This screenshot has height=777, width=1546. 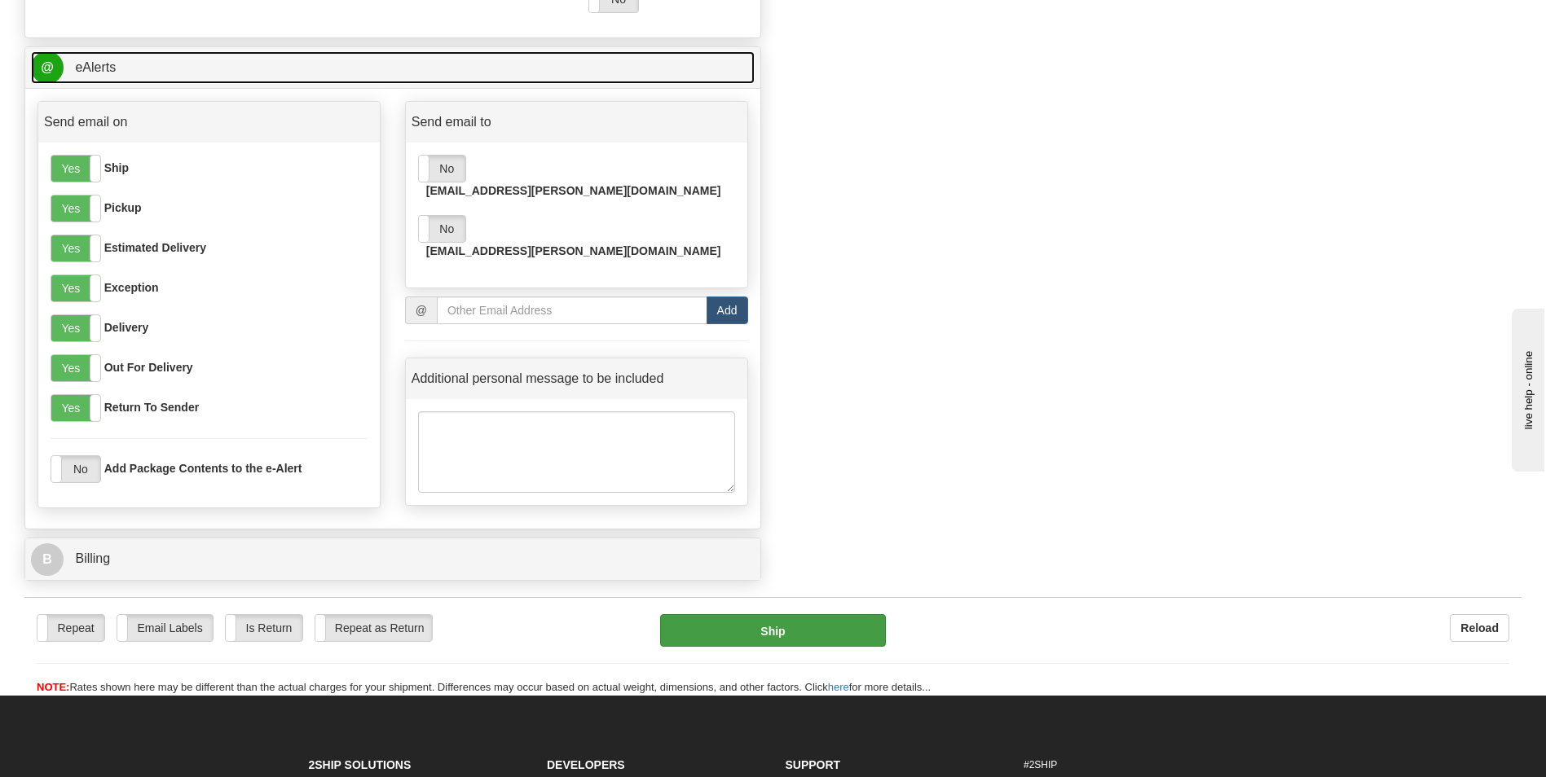 What do you see at coordinates (576, 122) in the screenshot?
I see `a: Send email to` at bounding box center [576, 122].